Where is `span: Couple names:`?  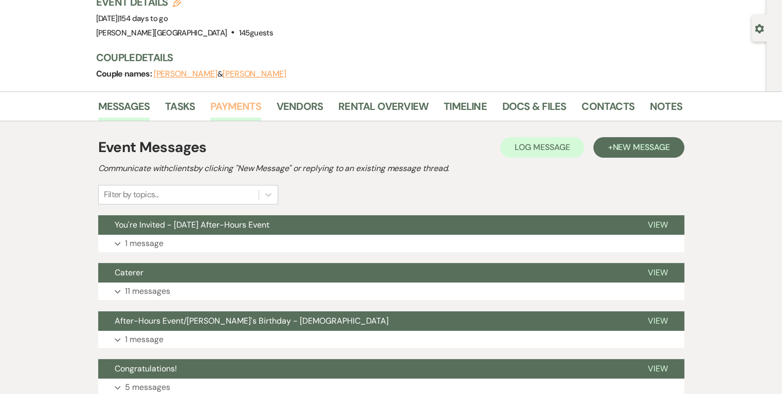 span: Couple names: is located at coordinates (125, 74).